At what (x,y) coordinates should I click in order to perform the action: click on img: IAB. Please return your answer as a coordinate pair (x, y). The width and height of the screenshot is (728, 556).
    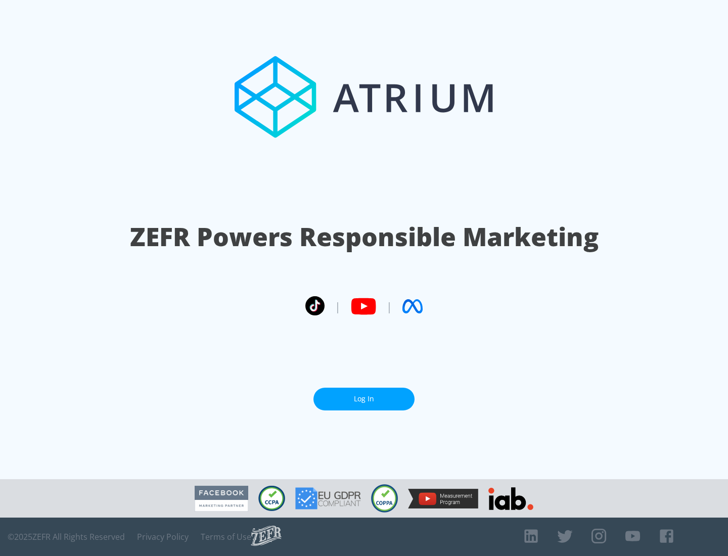
    Looking at the image, I should click on (510, 498).